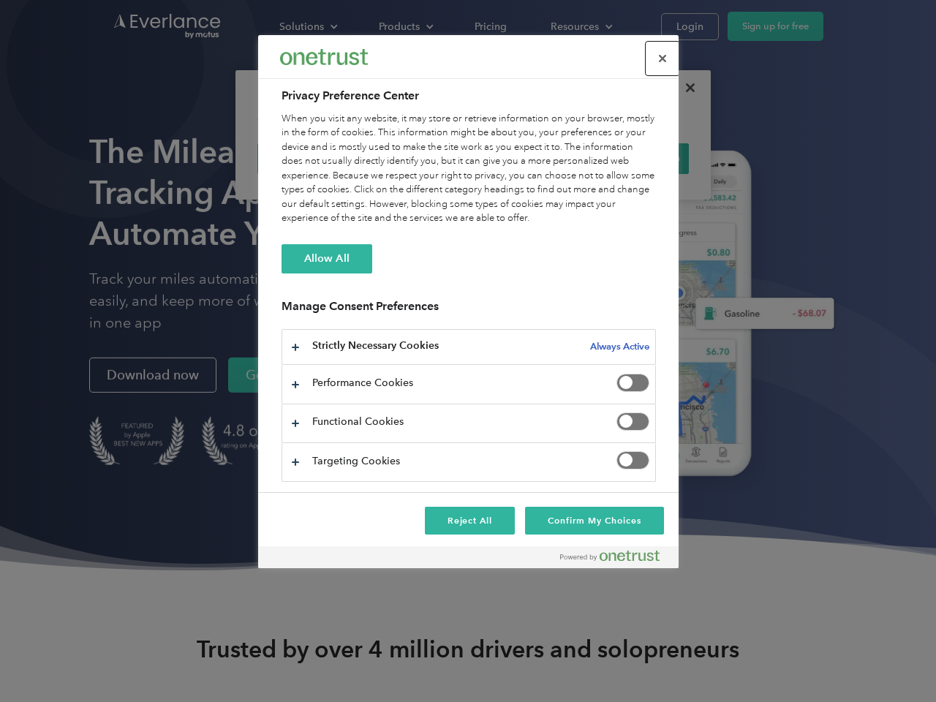 The image size is (936, 702). Describe the element at coordinates (469, 310) in the screenshot. I see `h3: Manage Consent Preferences` at that location.